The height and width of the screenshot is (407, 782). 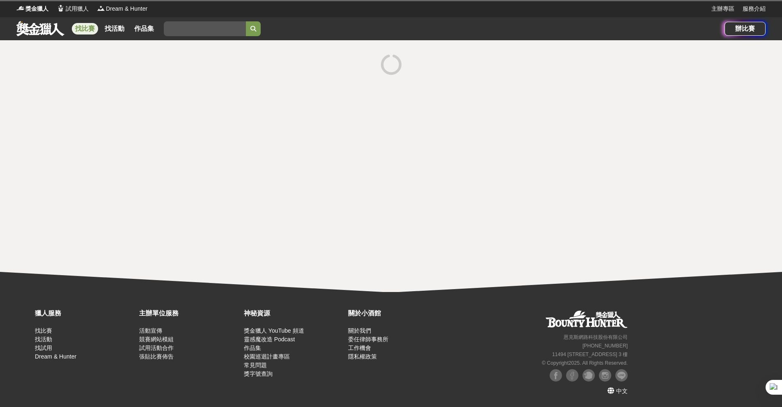 I want to click on div: 主辦單位服務, so click(x=189, y=313).